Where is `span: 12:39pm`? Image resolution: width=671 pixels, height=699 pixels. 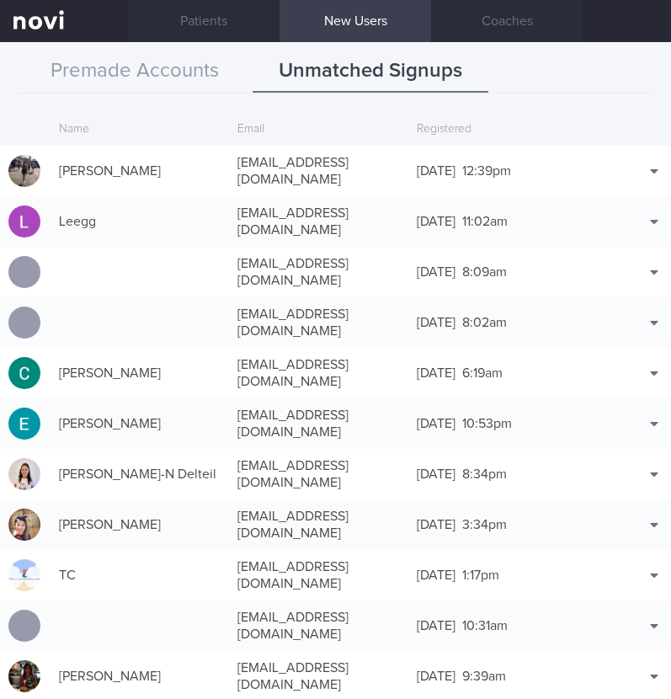 span: 12:39pm is located at coordinates (487, 171).